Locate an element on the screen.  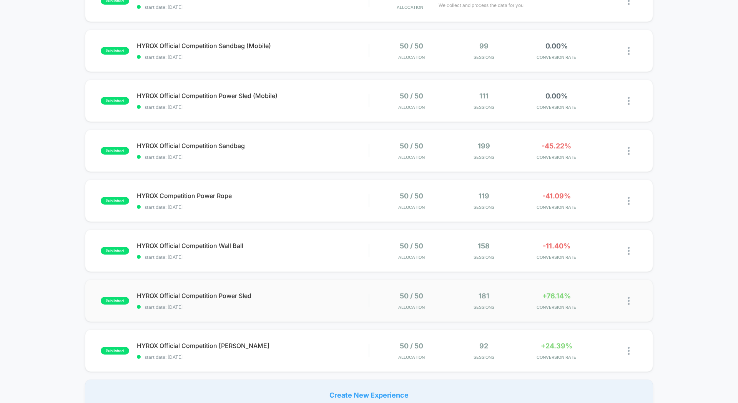
span: HYROX Official Competition Sandbag (Mobile) is located at coordinates (252, 46).